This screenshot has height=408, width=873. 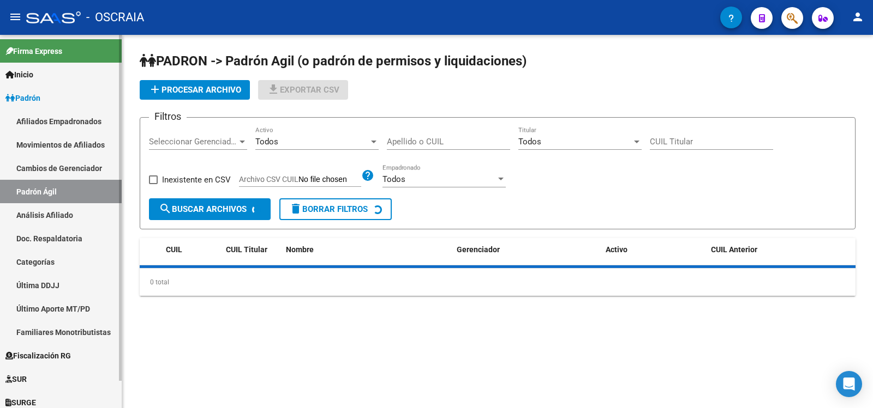 What do you see at coordinates (165, 209) in the screenshot?
I see `mat-icon: search` at bounding box center [165, 209].